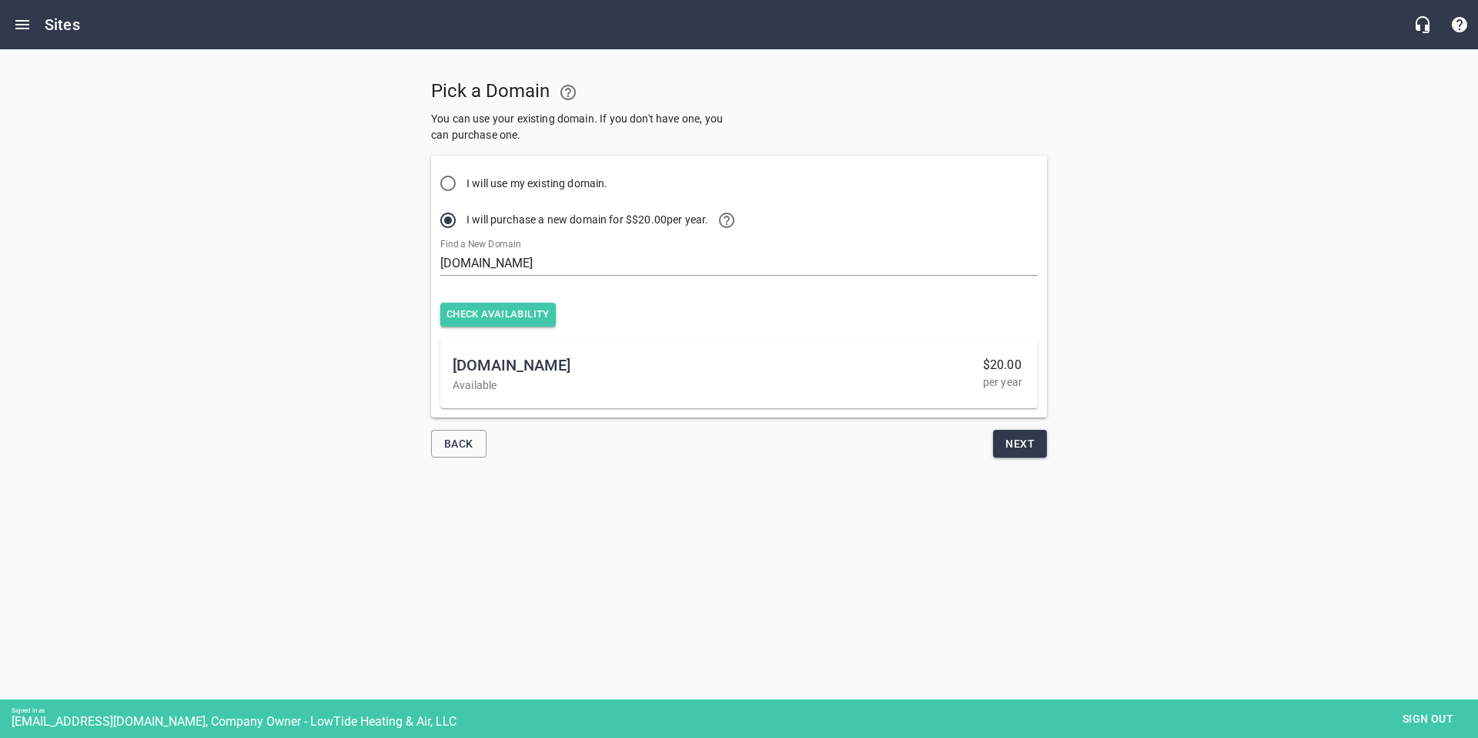 This screenshot has width=1478, height=738. I want to click on button: Back, so click(459, 443).